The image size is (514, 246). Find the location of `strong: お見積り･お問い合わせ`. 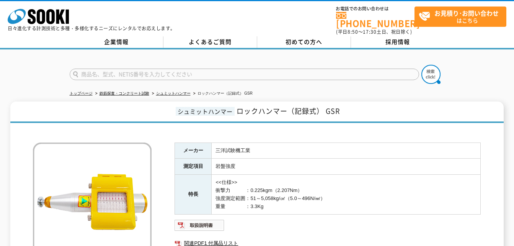

strong: お見積り･お問い合わせ is located at coordinates (466, 13).